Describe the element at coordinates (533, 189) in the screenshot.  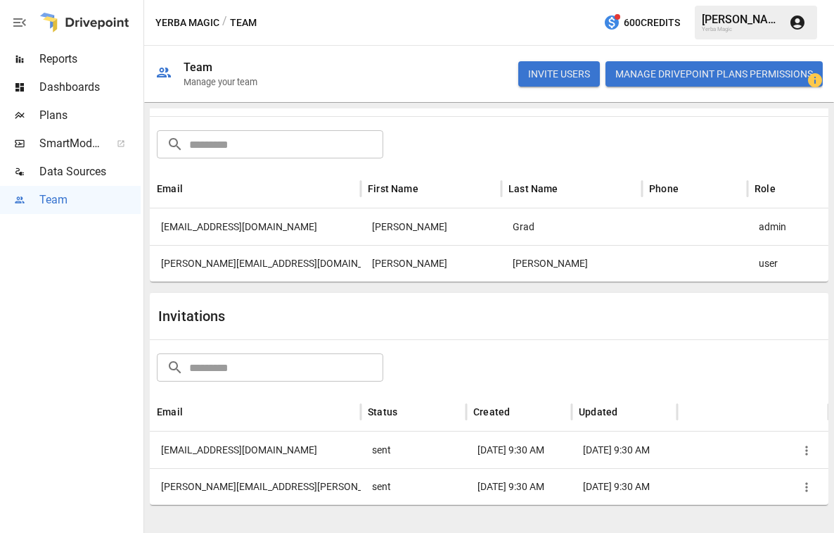
I see `div: Last Name` at that location.